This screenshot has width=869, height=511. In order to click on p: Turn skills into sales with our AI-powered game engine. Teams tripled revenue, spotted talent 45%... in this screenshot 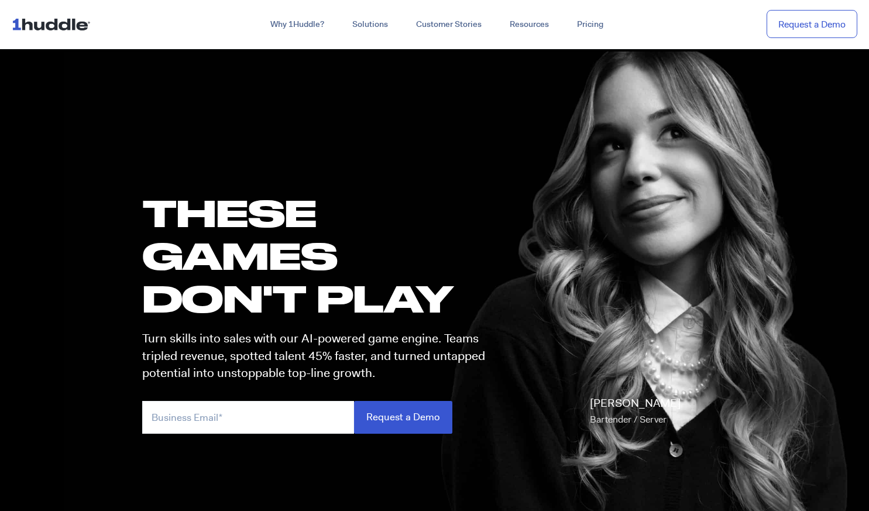, I will do `click(319, 356)`.